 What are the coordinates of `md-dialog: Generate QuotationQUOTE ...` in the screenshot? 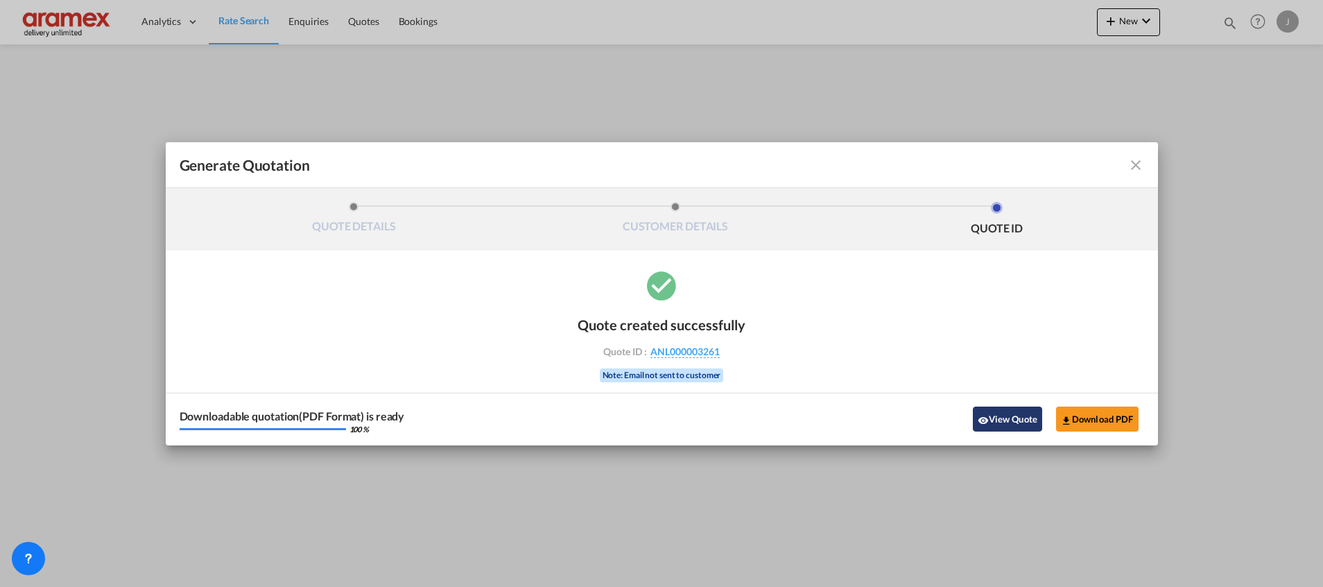 It's located at (662, 293).